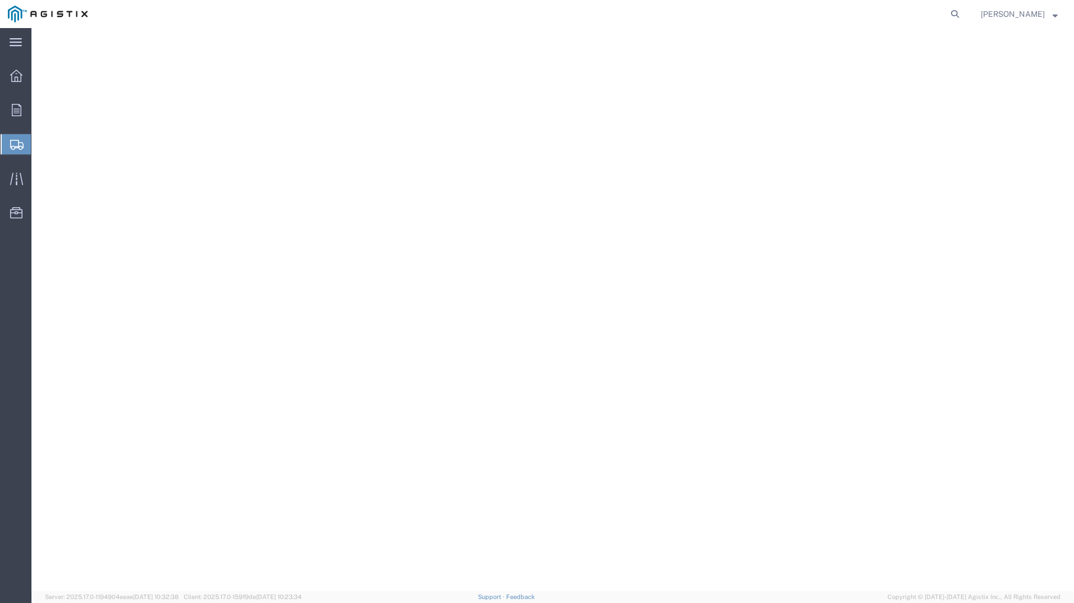 This screenshot has width=1074, height=603. Describe the element at coordinates (48, 14) in the screenshot. I see `img: logo` at that location.